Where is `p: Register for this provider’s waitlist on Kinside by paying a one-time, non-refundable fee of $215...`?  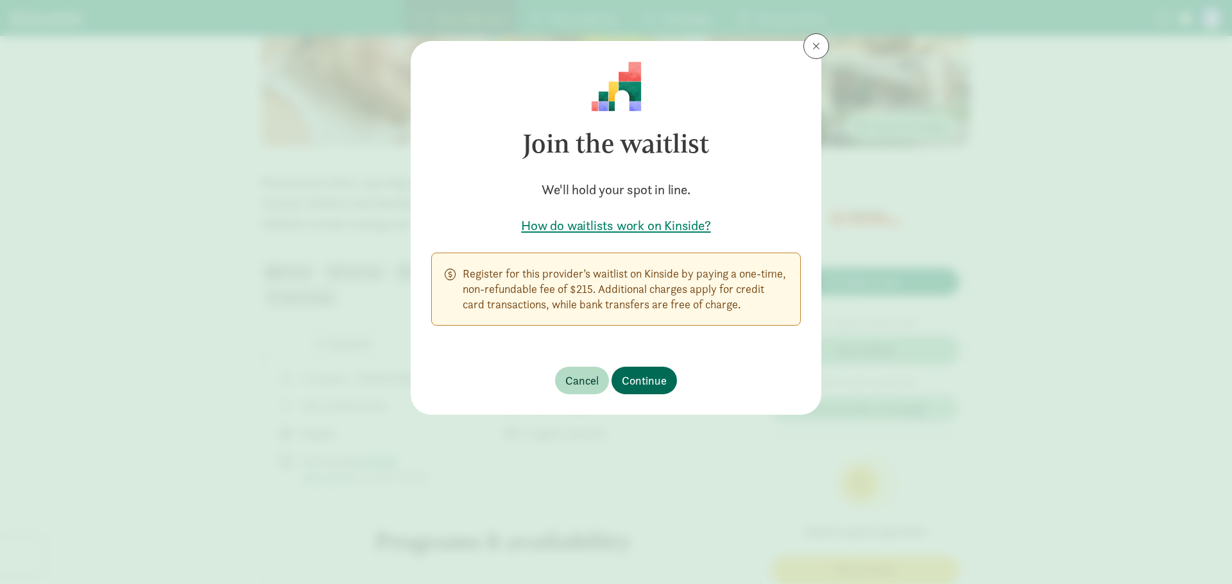
p: Register for this provider’s waitlist on Kinside by paying a one-time, non-refundable fee of $215... is located at coordinates (625, 289).